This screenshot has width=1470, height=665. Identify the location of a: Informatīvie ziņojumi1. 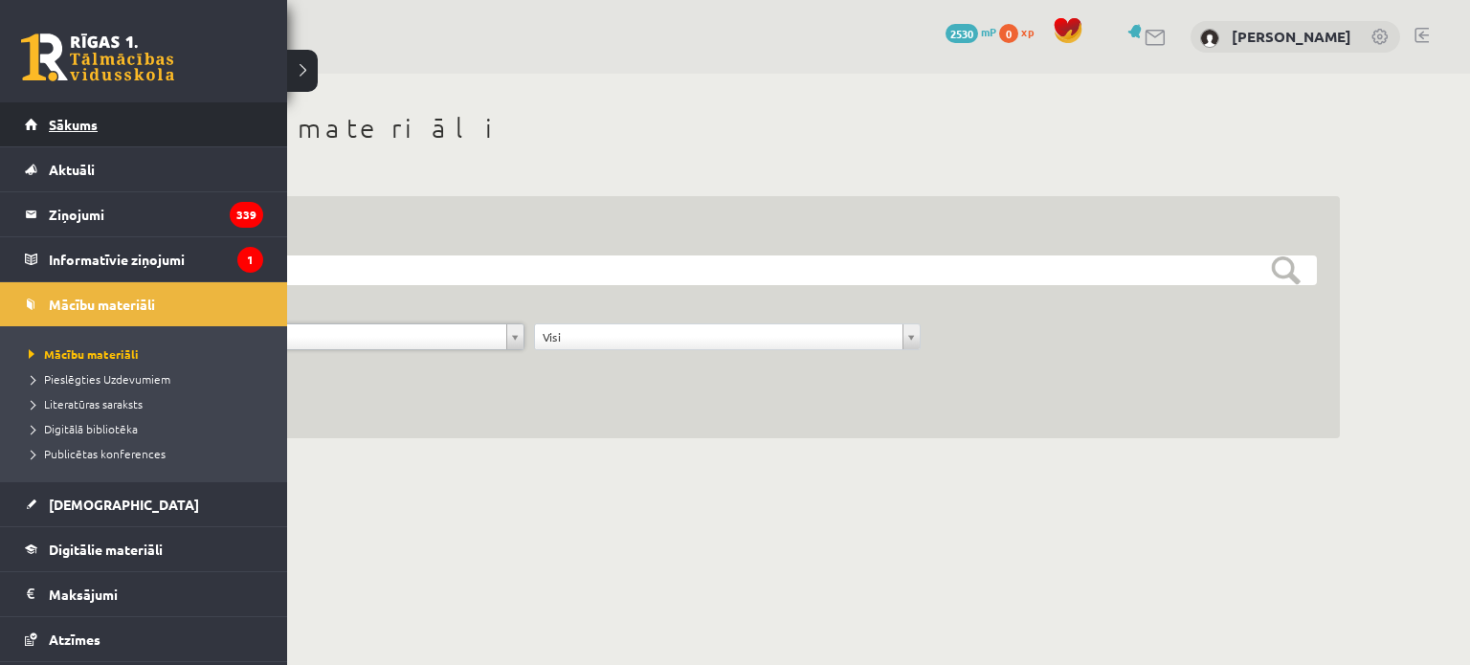
(144, 259).